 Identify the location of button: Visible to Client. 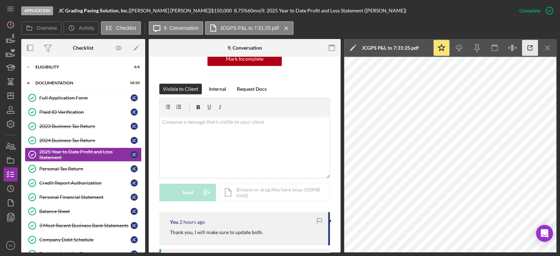
(181, 89).